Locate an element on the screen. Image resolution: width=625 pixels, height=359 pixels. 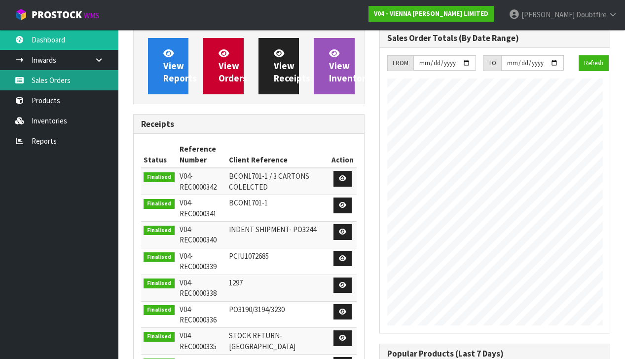
span: V04-REC0000336 is located at coordinates (198, 314).